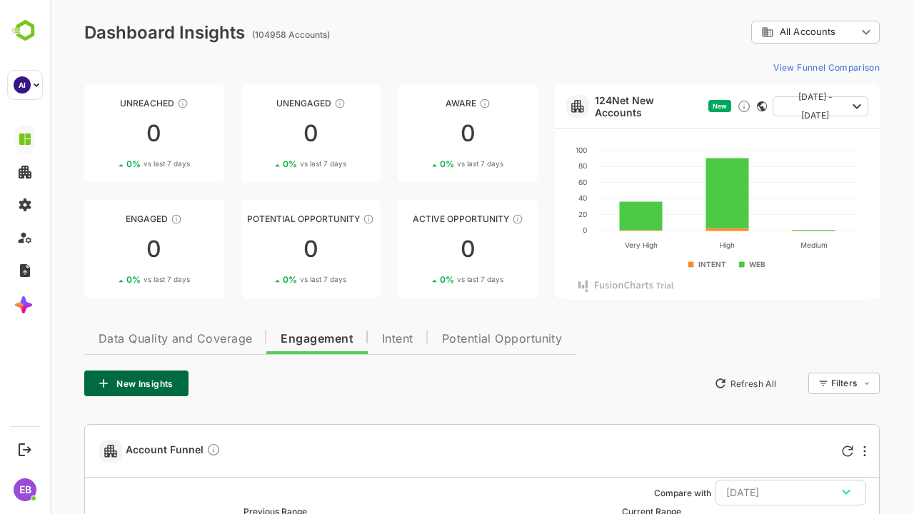 This screenshot has width=914, height=514. What do you see at coordinates (591, 245) in the screenshot?
I see `text: Very High` at bounding box center [591, 245].